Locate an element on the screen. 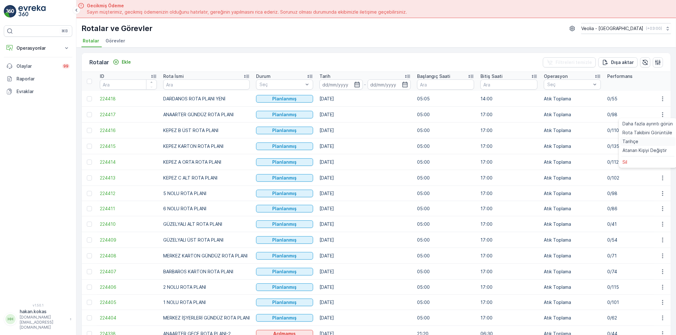 This screenshot has width=676, height=335. p: KEPEZ C ALT ROTA PLANI is located at coordinates (206, 178).